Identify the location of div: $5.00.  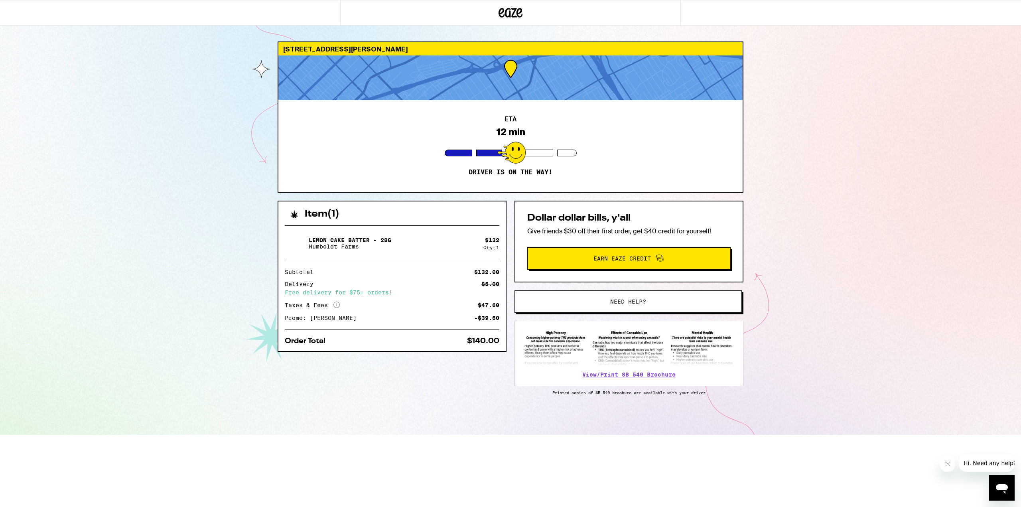
(490, 284).